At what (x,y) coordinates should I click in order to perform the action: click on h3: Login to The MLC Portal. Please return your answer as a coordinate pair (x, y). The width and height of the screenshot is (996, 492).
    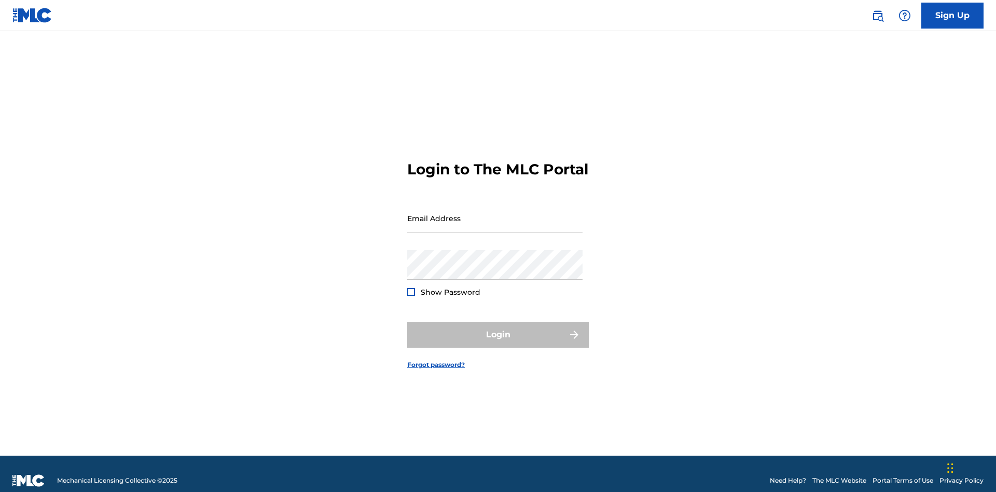
    Looking at the image, I should click on (497, 169).